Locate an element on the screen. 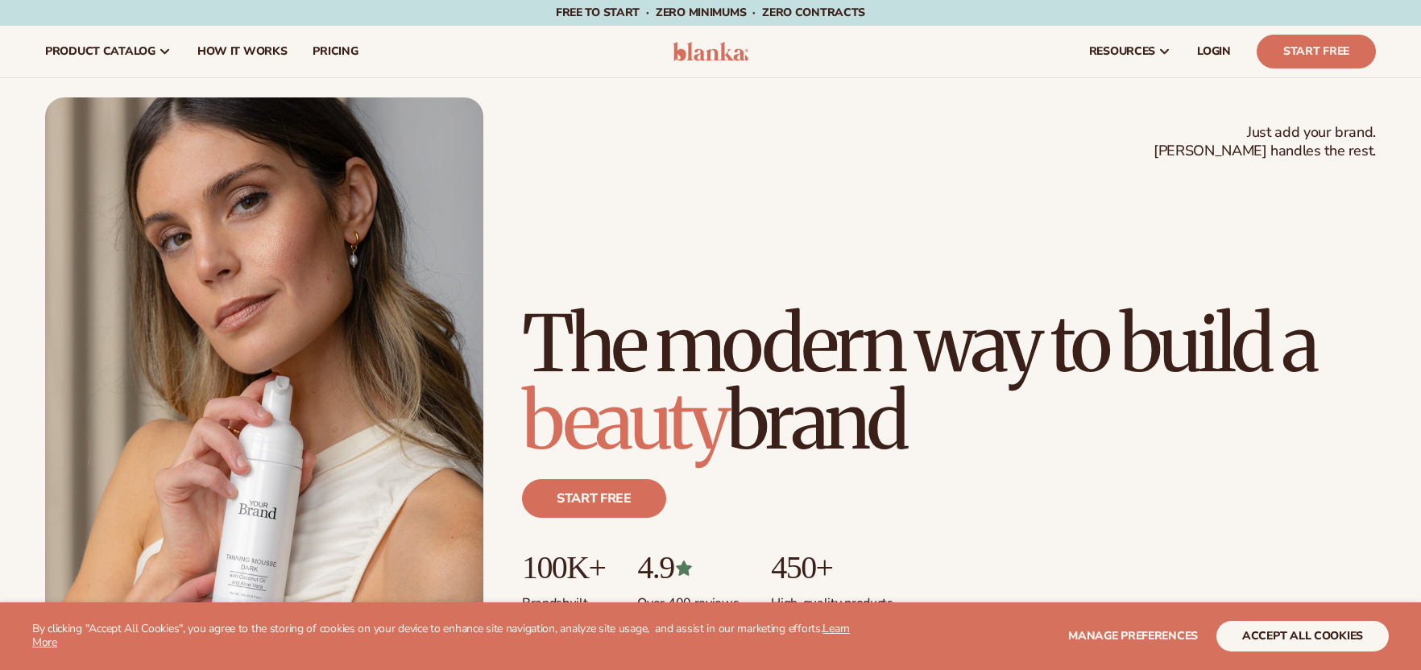 This screenshot has width=1421, height=670. span: pricing is located at coordinates (335, 52).